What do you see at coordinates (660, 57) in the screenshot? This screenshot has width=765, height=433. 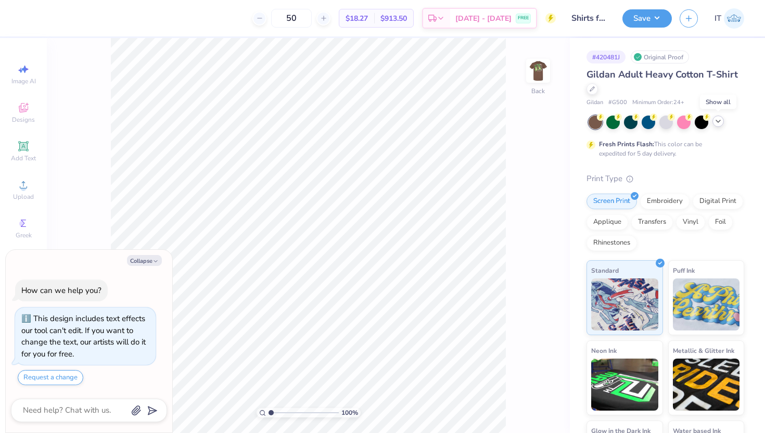 I see `div: Original Proof` at bounding box center [660, 57].